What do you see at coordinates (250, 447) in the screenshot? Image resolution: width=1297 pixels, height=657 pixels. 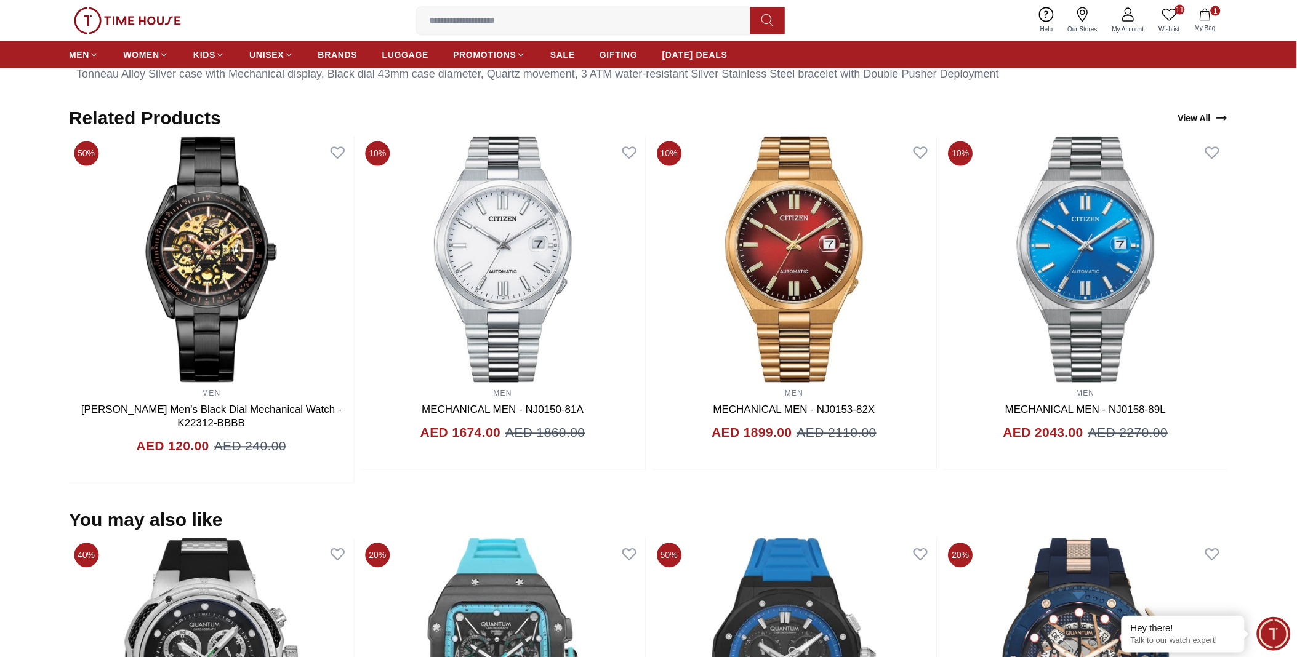 I see `span: AED 240.00` at bounding box center [250, 447].